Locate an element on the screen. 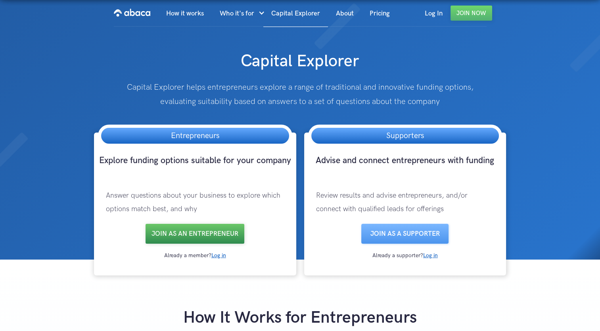 This screenshot has height=331, width=600. p: Review results and advise entrepreneurs, and/or connect with qualified leads for offerings is located at coordinates (405, 202).